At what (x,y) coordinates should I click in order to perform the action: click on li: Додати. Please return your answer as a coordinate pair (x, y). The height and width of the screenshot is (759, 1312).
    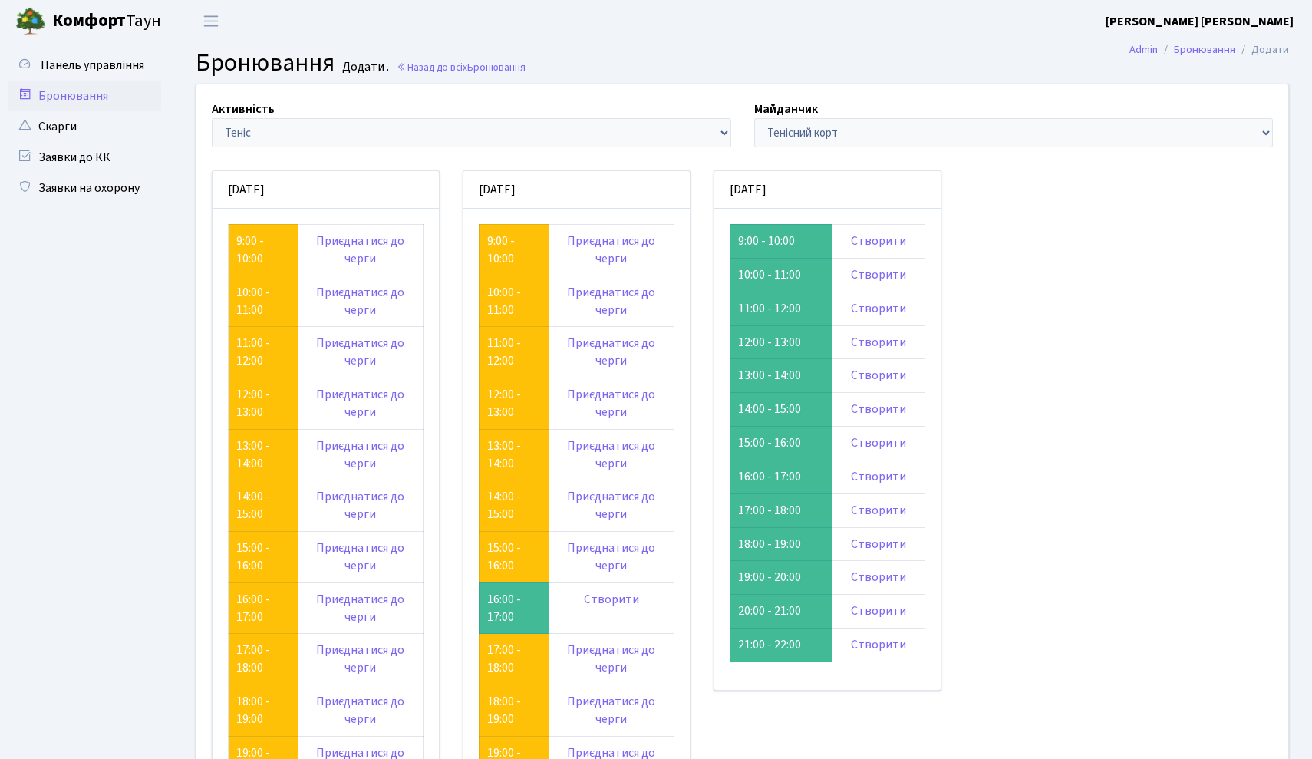
    Looking at the image, I should click on (1262, 50).